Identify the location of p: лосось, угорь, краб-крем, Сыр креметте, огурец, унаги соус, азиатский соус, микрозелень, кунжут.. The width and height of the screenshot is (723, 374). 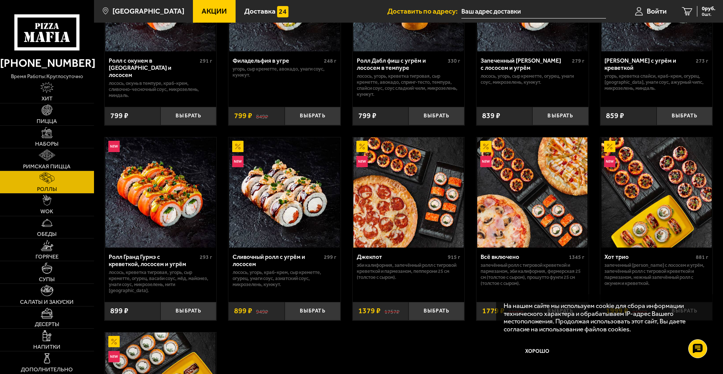
(284, 279).